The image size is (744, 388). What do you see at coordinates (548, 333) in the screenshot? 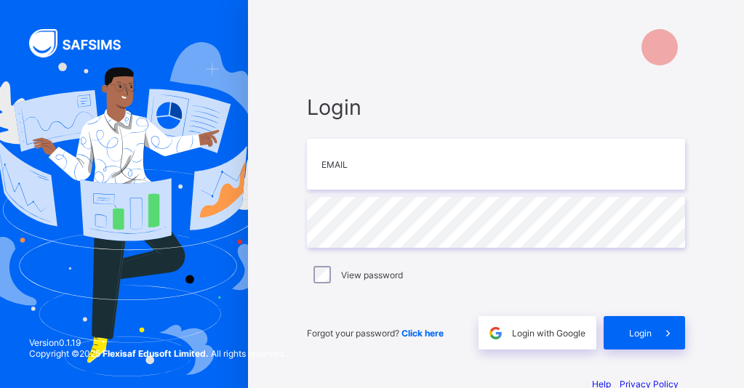
I see `span: Login with Google` at bounding box center [548, 333].